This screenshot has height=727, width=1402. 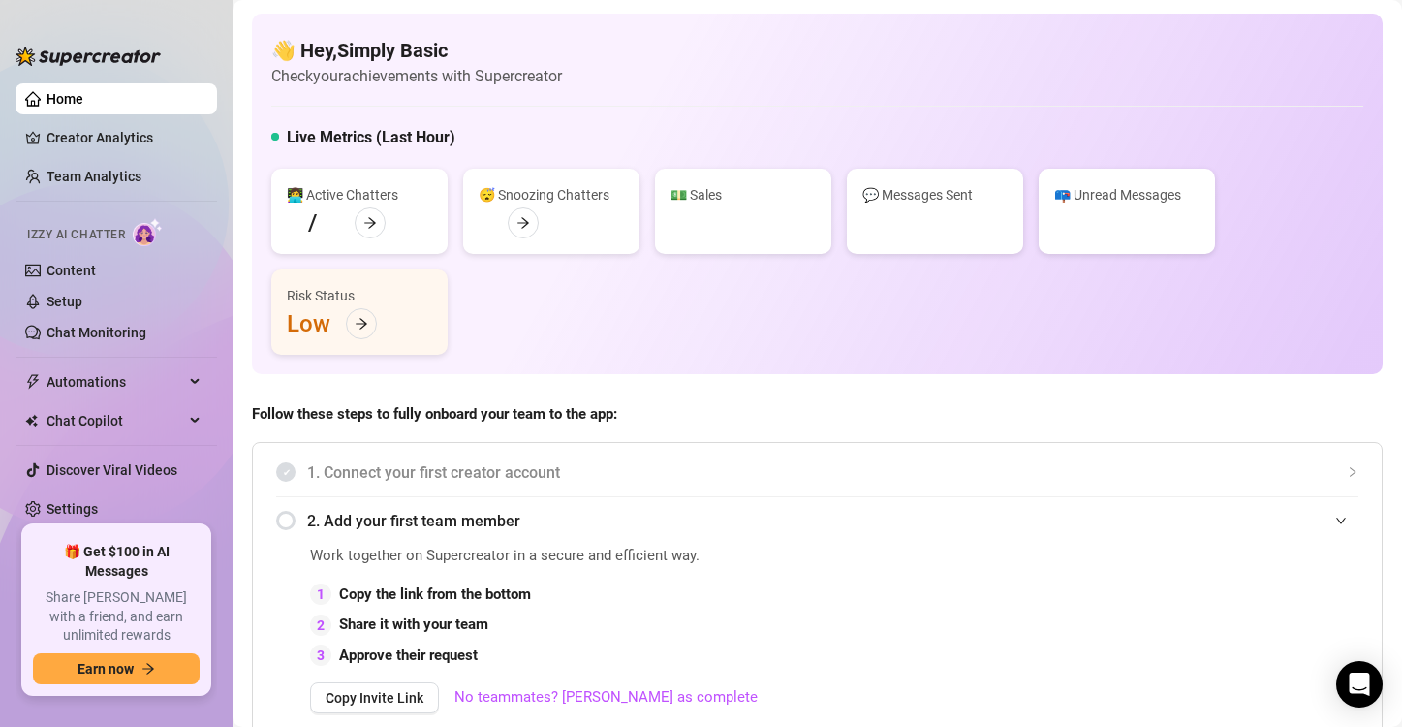 I want to click on div: 💵 Sales, so click(x=743, y=195).